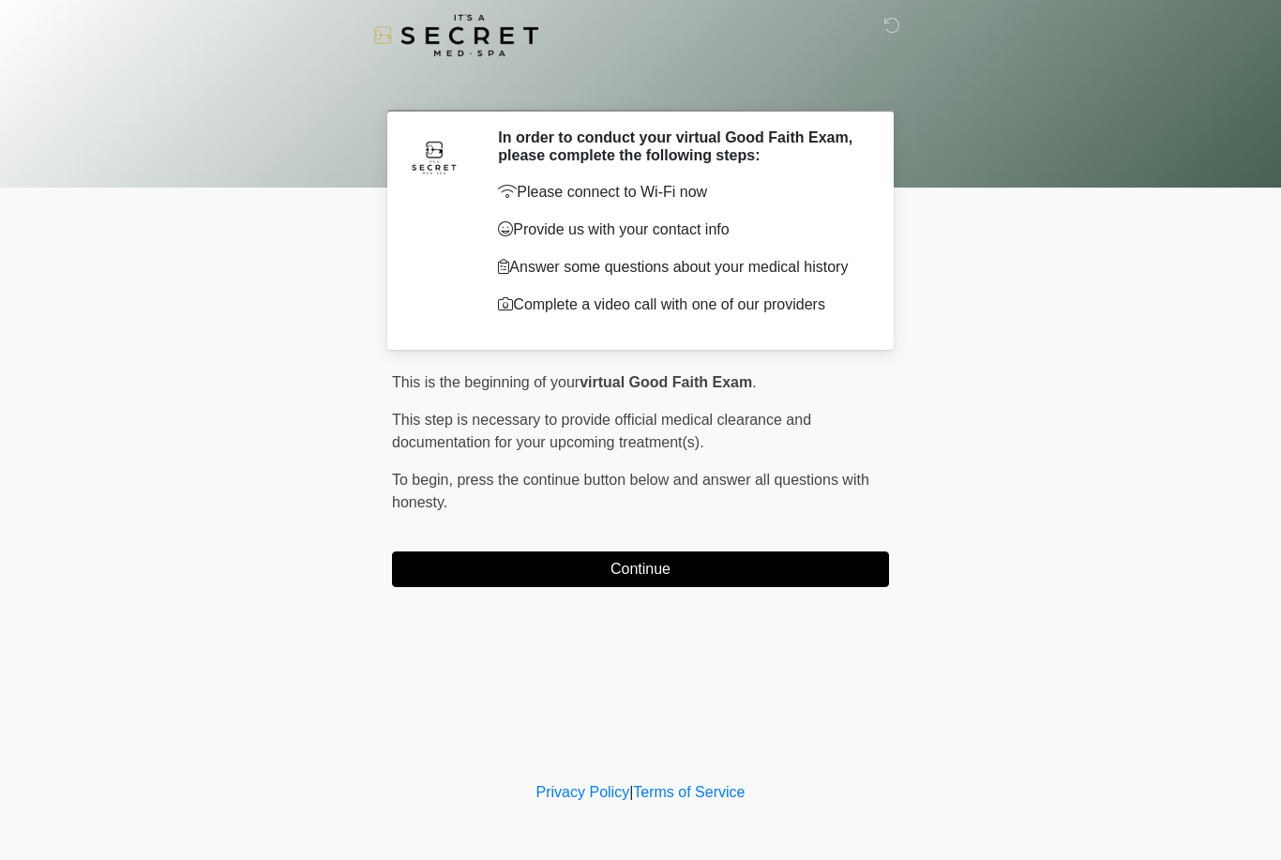  Describe the element at coordinates (486, 382) in the screenshot. I see `span: This is the beginning of your` at that location.